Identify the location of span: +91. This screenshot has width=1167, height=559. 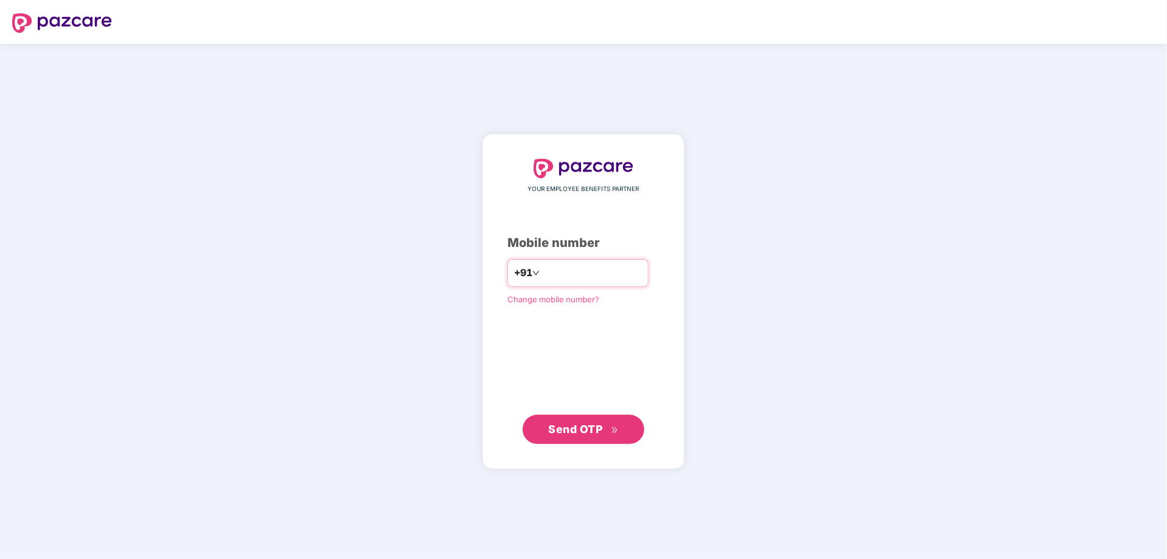
(523, 273).